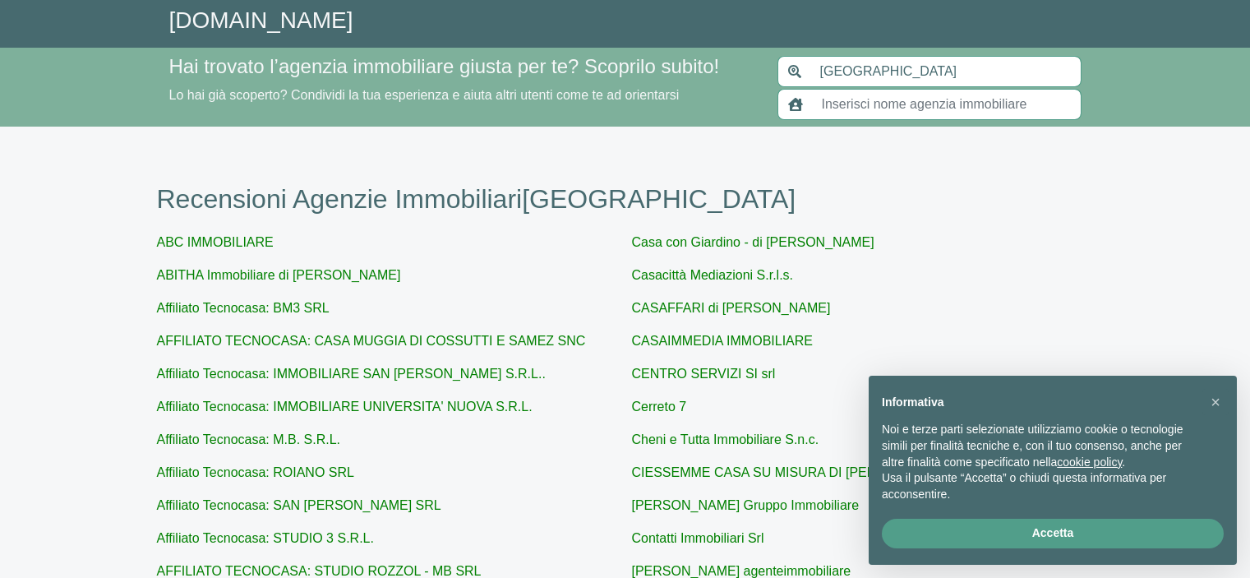 This screenshot has height=578, width=1250. Describe the element at coordinates (704, 373) in the screenshot. I see `a: CENTRO SERVIZI SI srl` at that location.